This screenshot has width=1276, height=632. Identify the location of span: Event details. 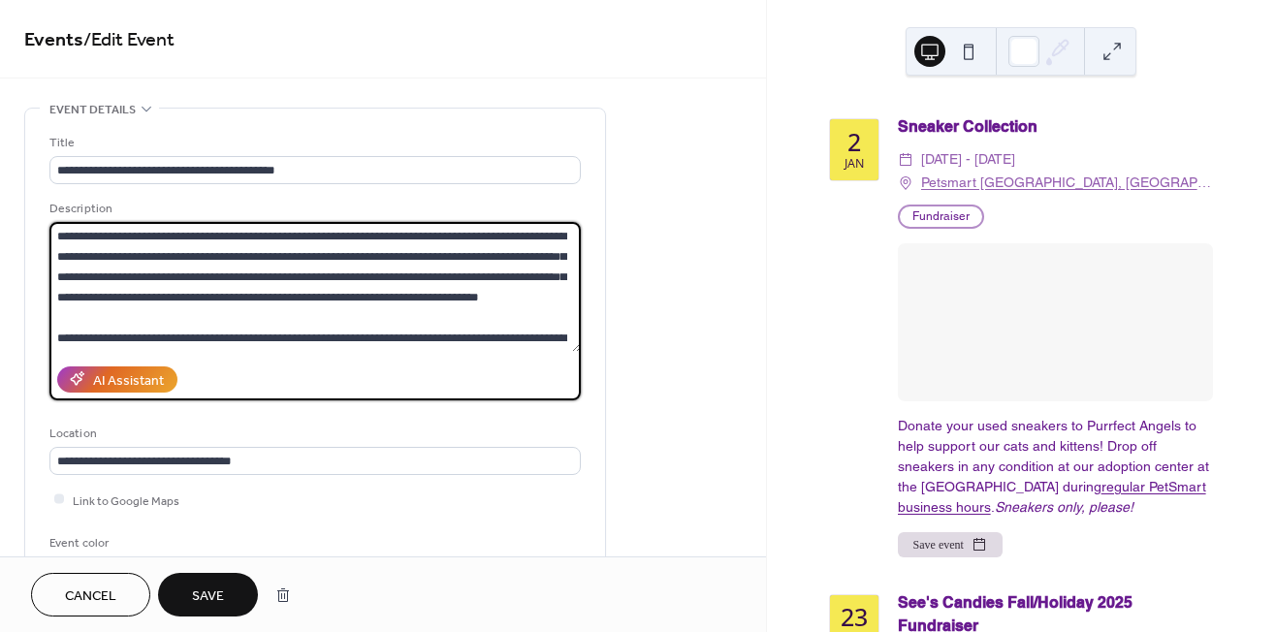
(92, 110).